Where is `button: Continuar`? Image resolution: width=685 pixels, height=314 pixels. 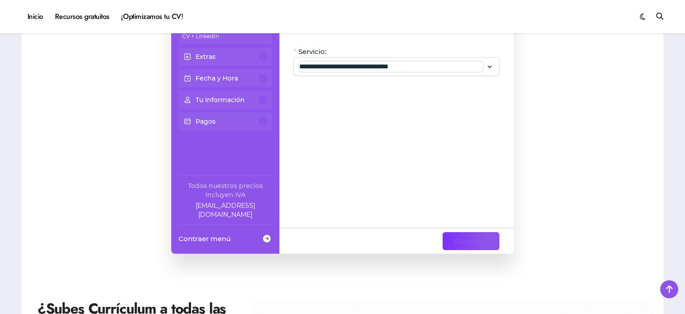 button: Continuar is located at coordinates (471, 241).